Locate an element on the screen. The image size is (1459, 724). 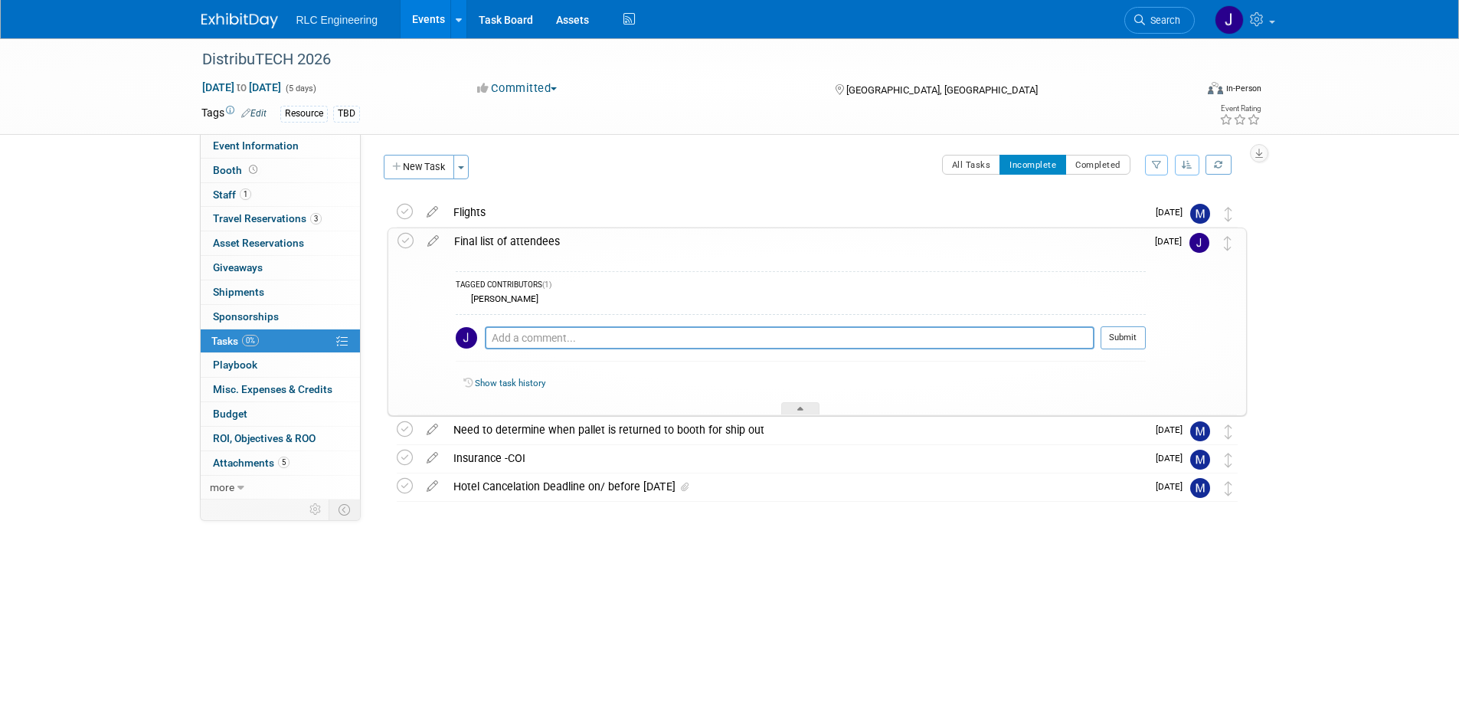
span: more is located at coordinates (222, 487).